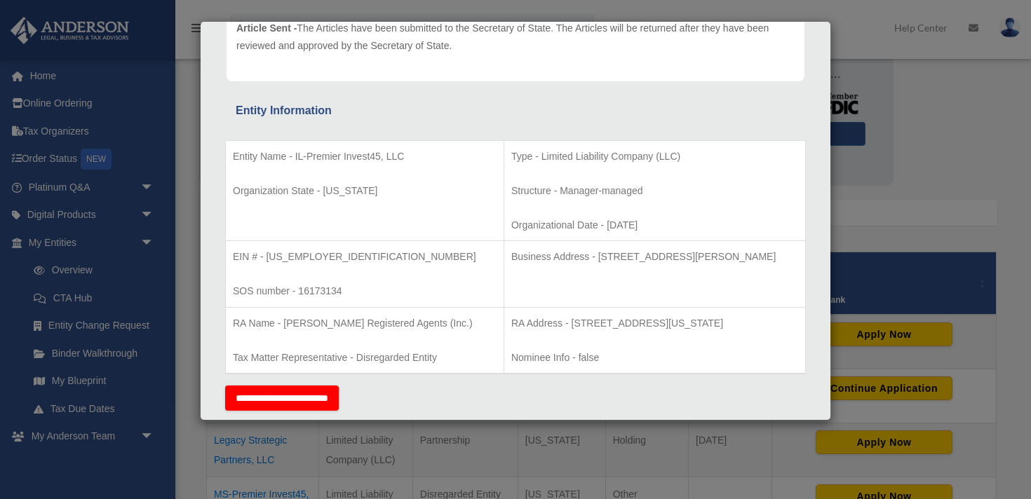  I want to click on p: SOS number - 16173134, so click(365, 291).